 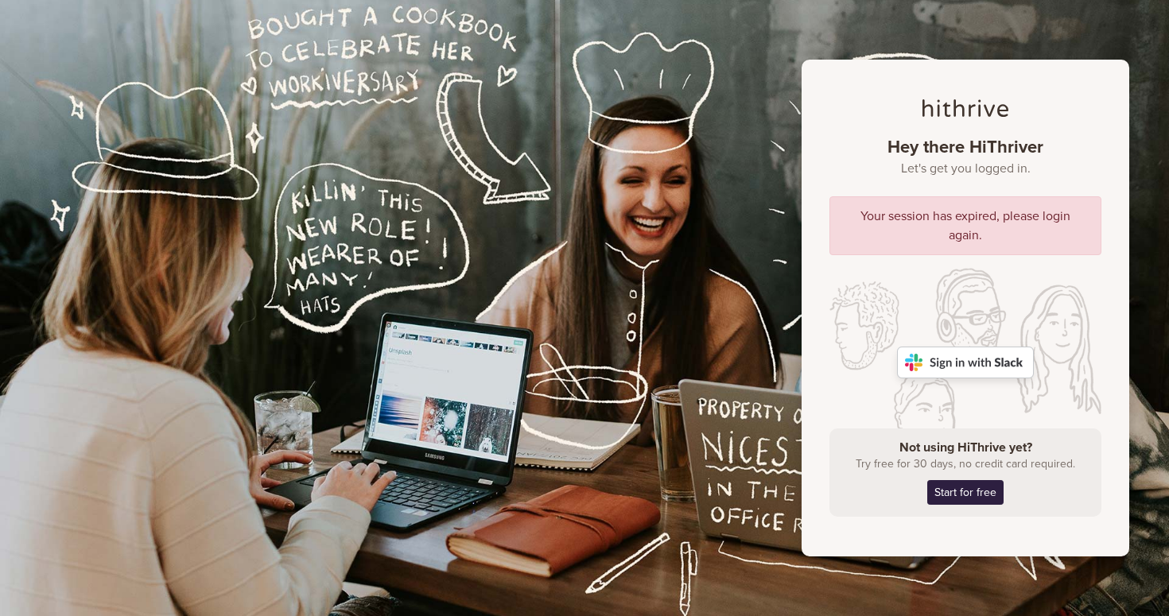 What do you see at coordinates (965, 448) in the screenshot?
I see `h4: Not using HiThrive yet?` at bounding box center [965, 448].